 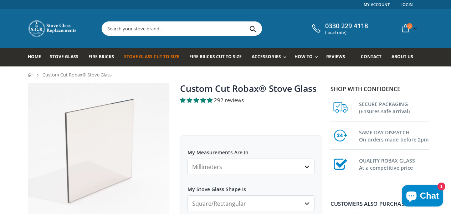 I want to click on span: (local rate), so click(x=347, y=32).